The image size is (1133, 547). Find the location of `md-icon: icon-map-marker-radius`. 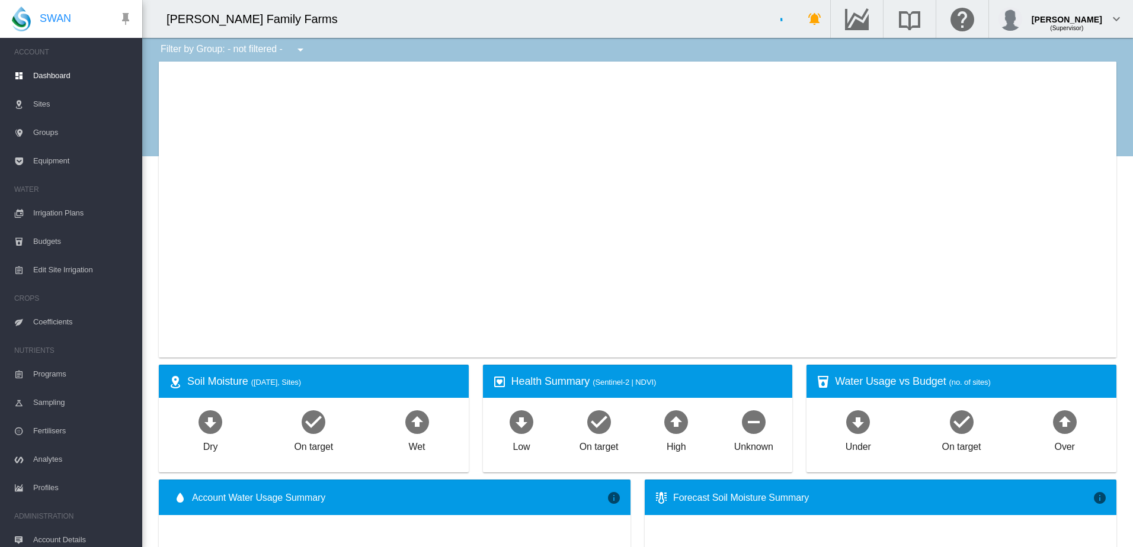

md-icon: icon-map-marker-radius is located at coordinates (175, 382).